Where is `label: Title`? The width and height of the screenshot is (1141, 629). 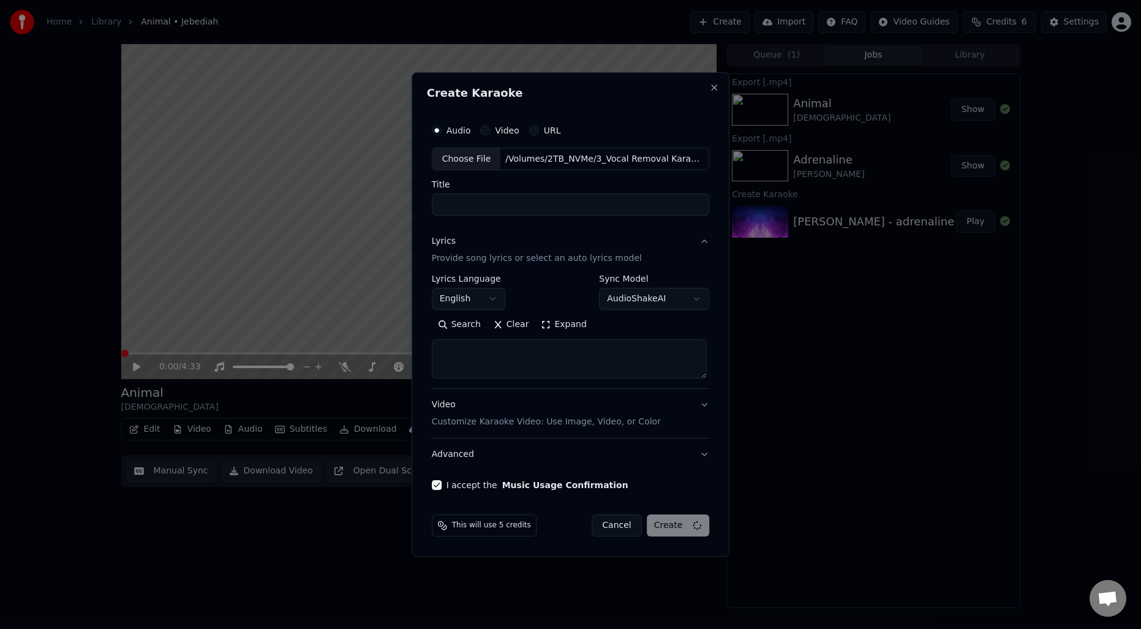 label: Title is located at coordinates (571, 185).